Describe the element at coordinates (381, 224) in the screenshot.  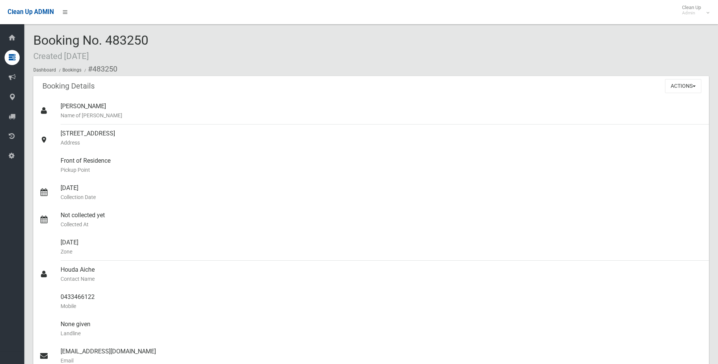
I see `small: Collected At` at that location.